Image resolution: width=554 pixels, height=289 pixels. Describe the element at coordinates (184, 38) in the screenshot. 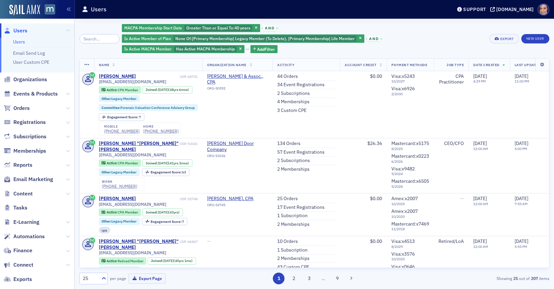

I see `span: None Of :` at that location.